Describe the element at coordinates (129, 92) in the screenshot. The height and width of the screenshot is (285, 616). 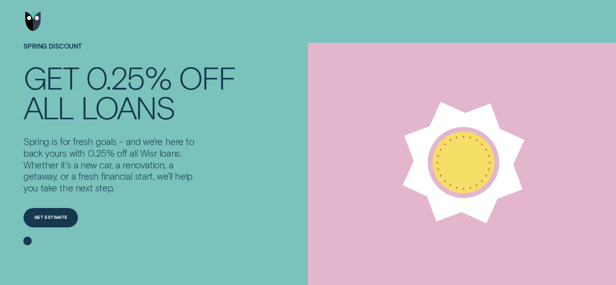
I see `h4: Get 0.25% off all loans` at that location.